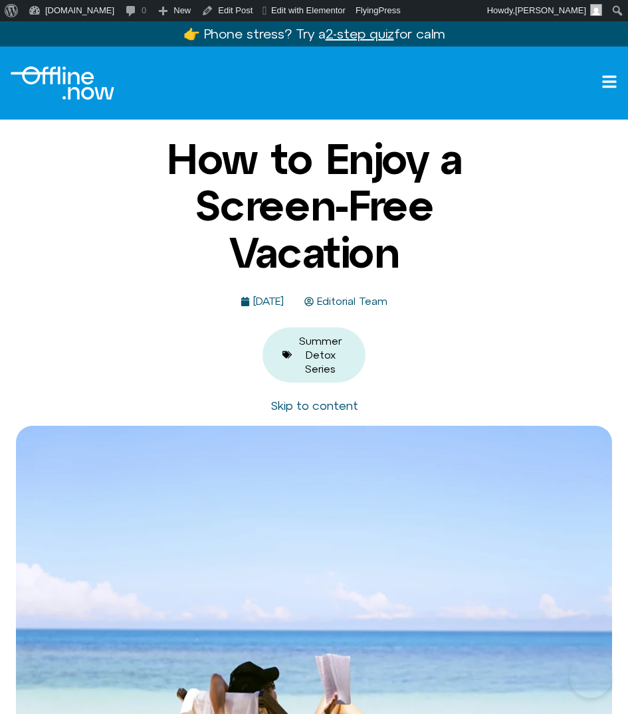 This screenshot has width=628, height=714. Describe the element at coordinates (314, 33) in the screenshot. I see `a: 👉 Phone stress? Try a2-step quizfor calm` at that location.